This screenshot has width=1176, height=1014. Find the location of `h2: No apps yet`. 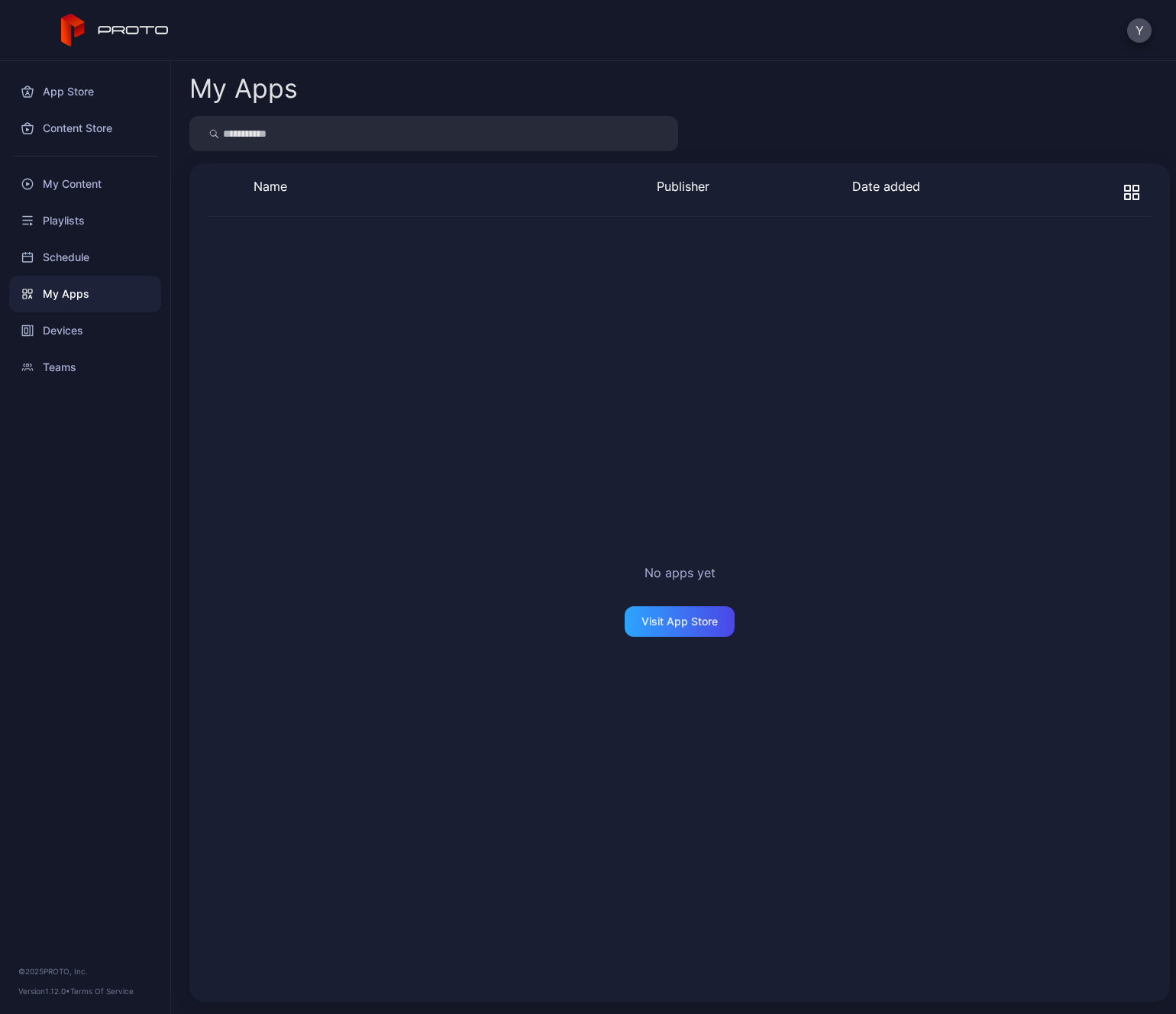

h2: No apps yet is located at coordinates (680, 572).